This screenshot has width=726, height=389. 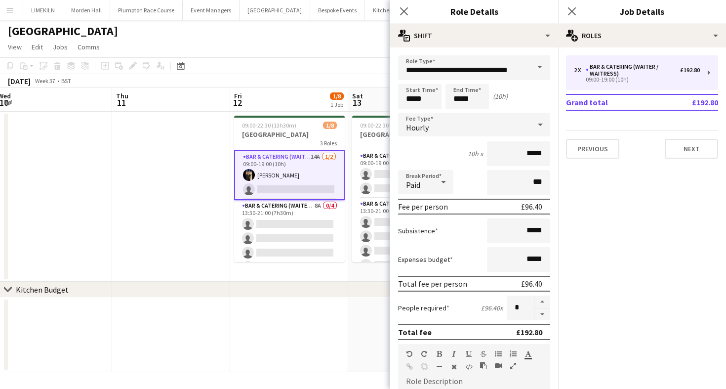 I want to click on div: Roles, so click(x=642, y=36).